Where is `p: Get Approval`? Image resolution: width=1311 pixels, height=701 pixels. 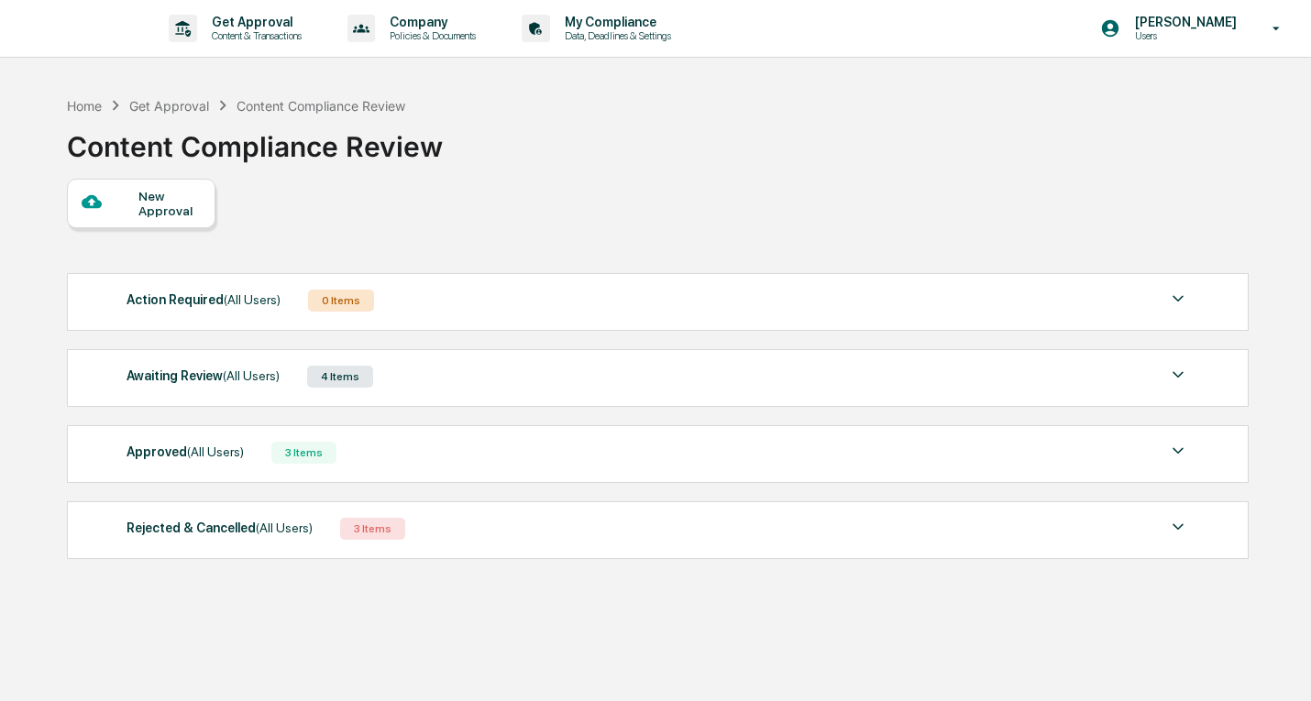 p: Get Approval is located at coordinates (254, 22).